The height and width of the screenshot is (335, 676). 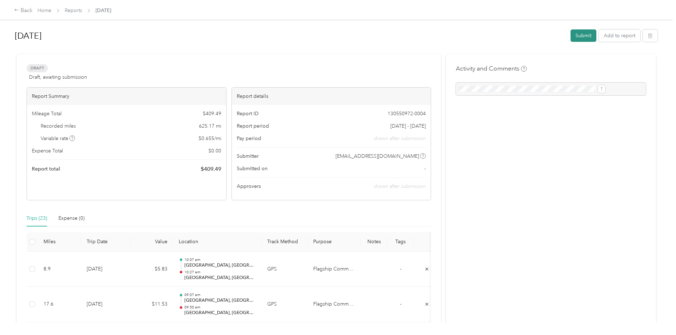 What do you see at coordinates (620, 35) in the screenshot?
I see `button: Add to report` at bounding box center [620, 35].